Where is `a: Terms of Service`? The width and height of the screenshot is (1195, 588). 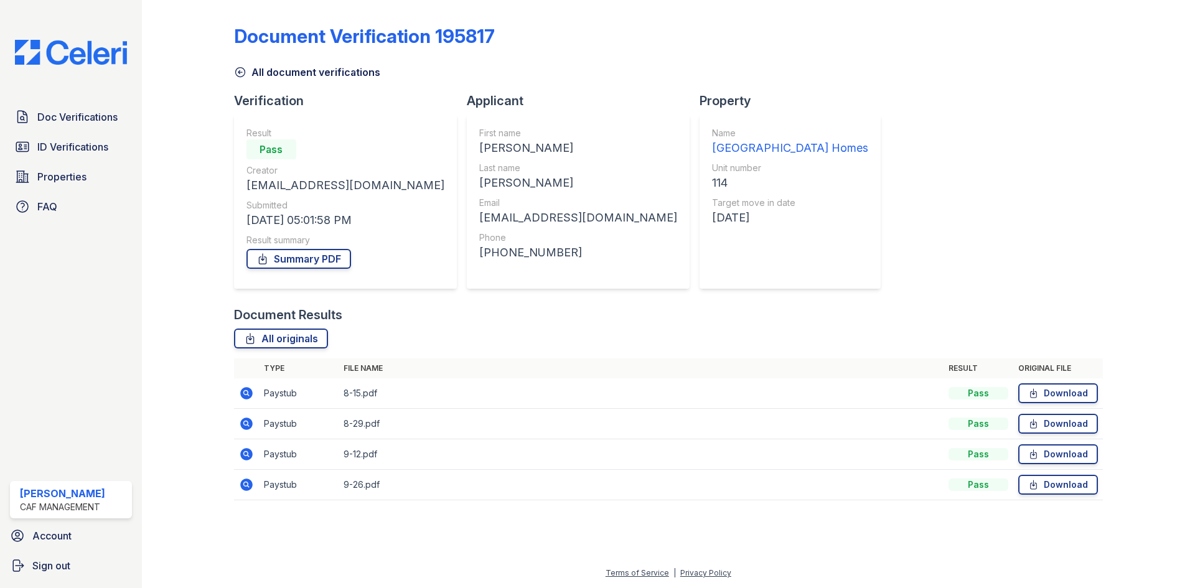
a: Terms of Service is located at coordinates (637, 572).